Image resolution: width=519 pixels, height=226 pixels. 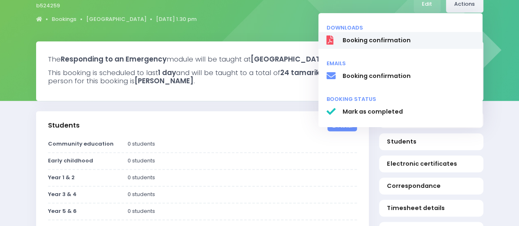 I want to click on li: Booking status, so click(x=401, y=97).